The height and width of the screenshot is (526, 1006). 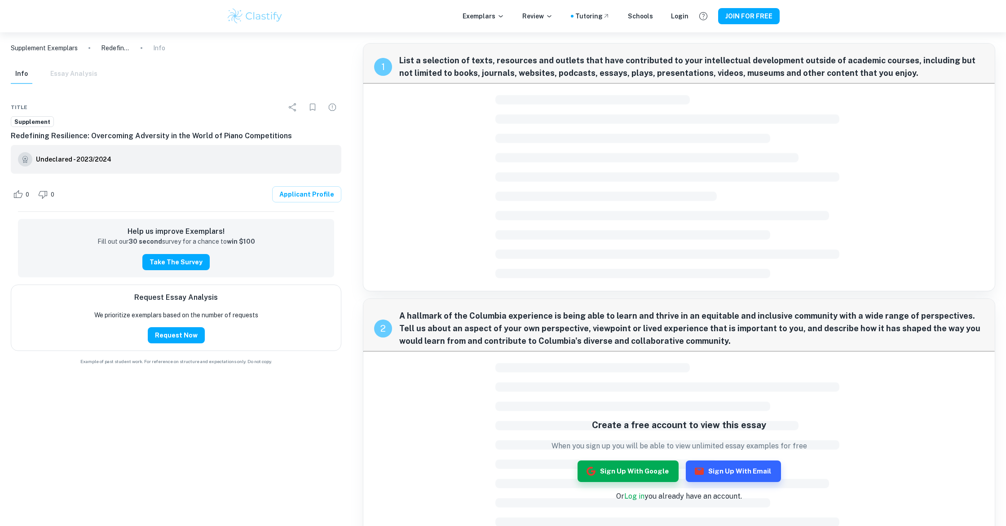 What do you see at coordinates (293, 107) in the screenshot?
I see `div: Share` at bounding box center [293, 107].